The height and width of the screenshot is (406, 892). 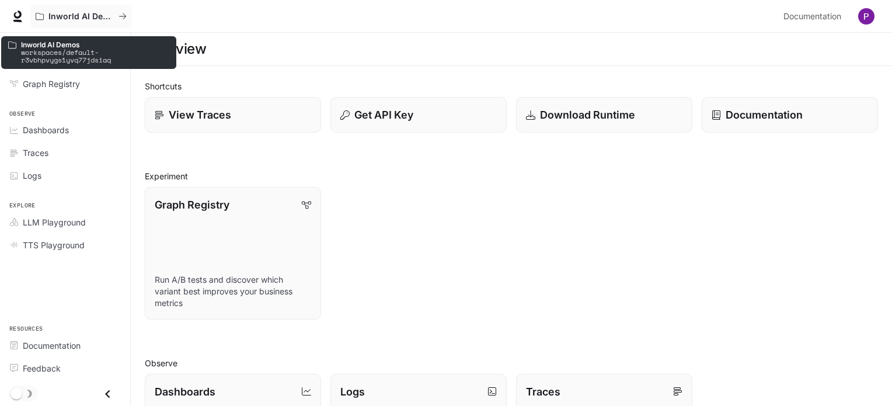 What do you see at coordinates (65, 152) in the screenshot?
I see `a: Traces` at bounding box center [65, 152].